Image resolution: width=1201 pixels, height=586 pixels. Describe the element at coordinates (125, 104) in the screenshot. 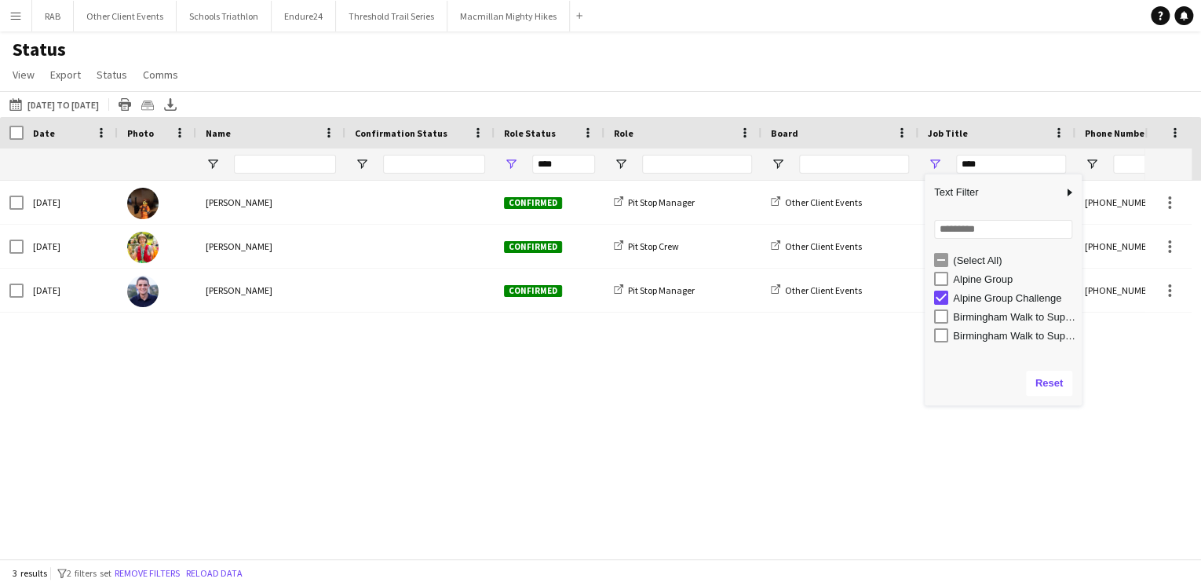

I see `app-action-btn: Print` at that location.